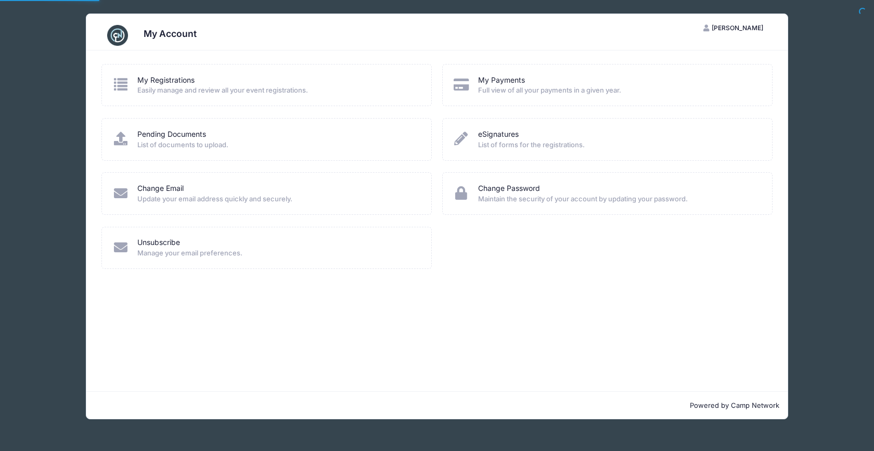 Image resolution: width=874 pixels, height=451 pixels. Describe the element at coordinates (437, 406) in the screenshot. I see `p: Powered by Camp Network` at that location.